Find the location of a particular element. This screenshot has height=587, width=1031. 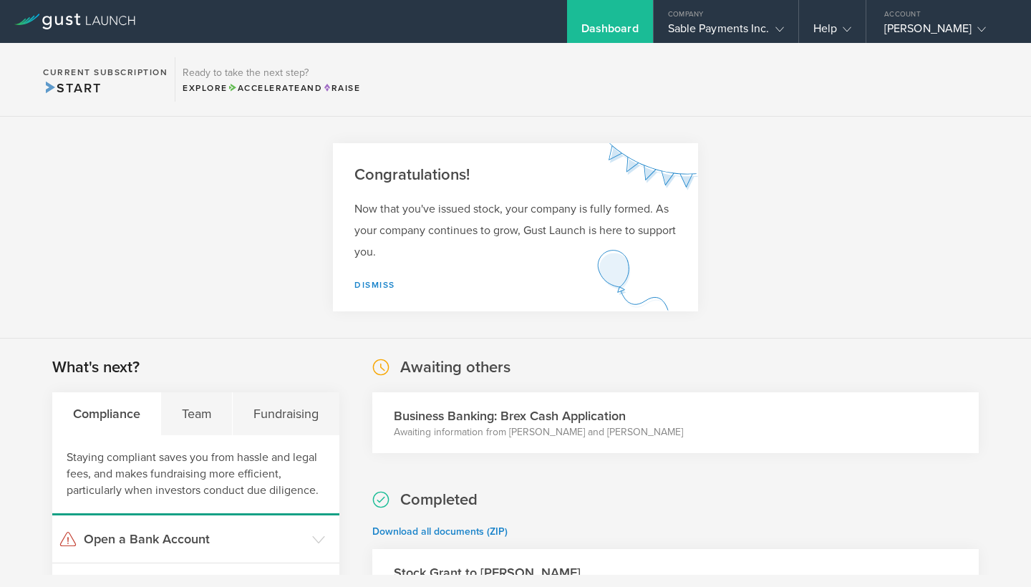

h2: Current Subscription is located at coordinates (105, 72).